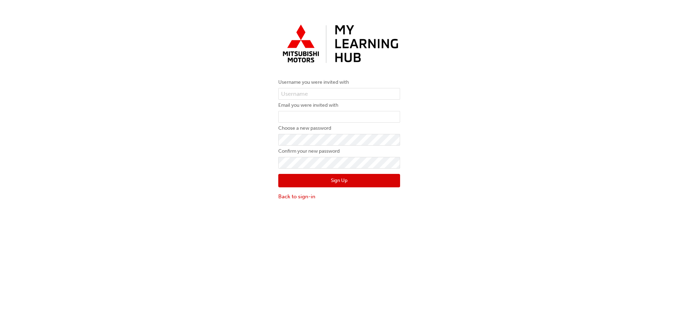 This screenshot has width=678, height=322. Describe the element at coordinates (339, 151) in the screenshot. I see `label: Confirm your new password` at that location.